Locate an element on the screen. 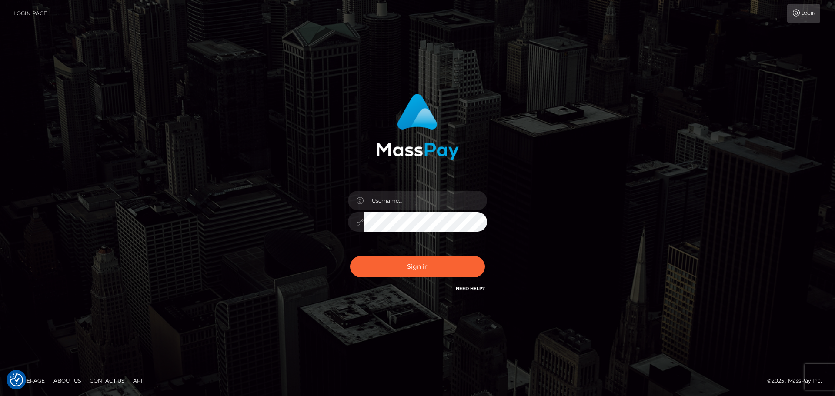 The width and height of the screenshot is (835, 396). a: Contact Us is located at coordinates (107, 381).